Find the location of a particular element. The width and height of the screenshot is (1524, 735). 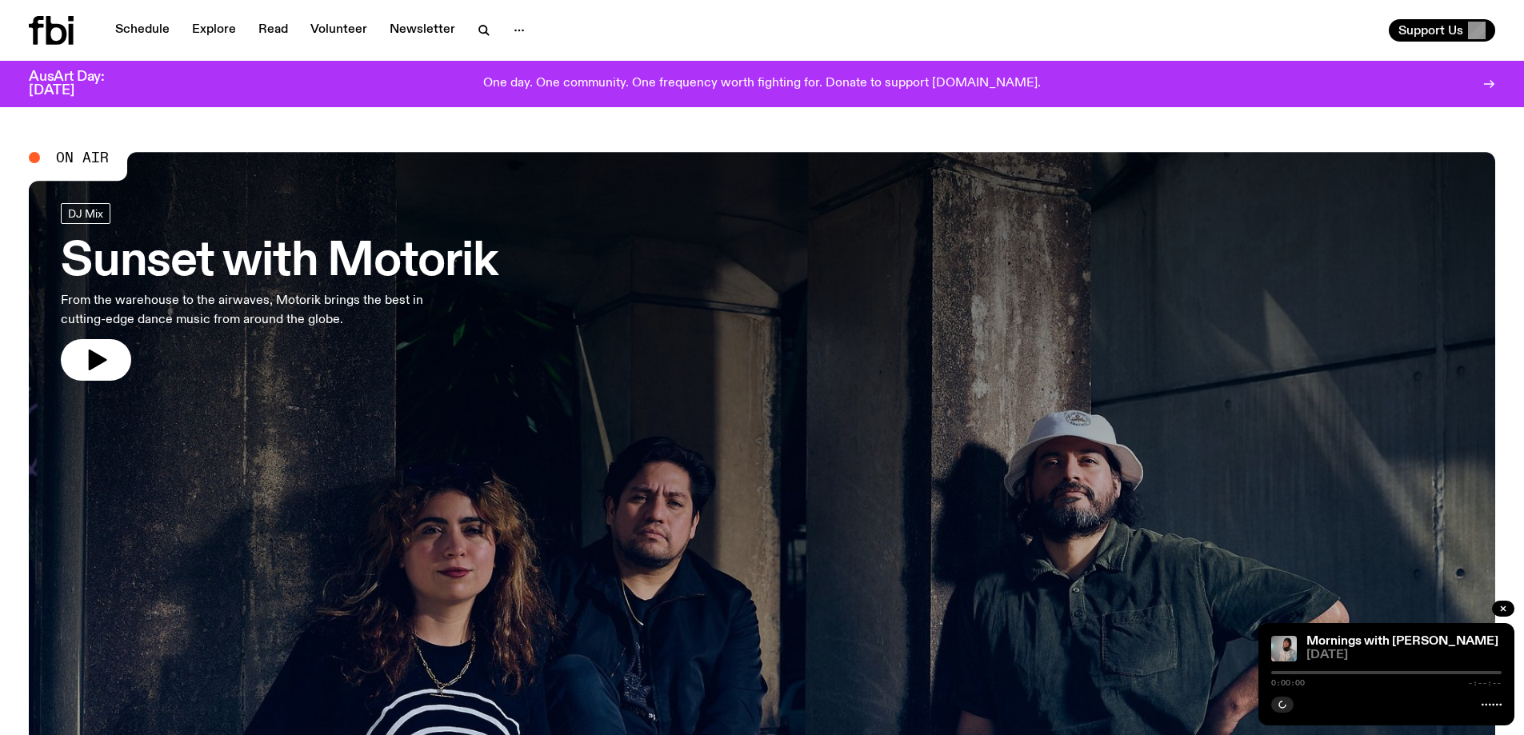

a: Schedule is located at coordinates (142, 30).